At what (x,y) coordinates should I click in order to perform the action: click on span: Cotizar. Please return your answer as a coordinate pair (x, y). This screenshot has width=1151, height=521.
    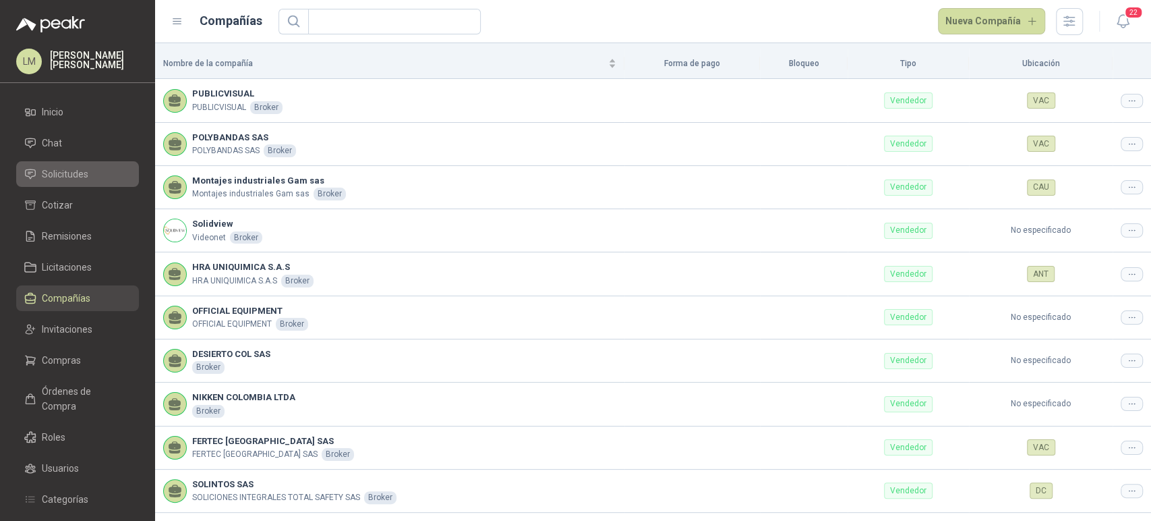
    Looking at the image, I should click on (57, 205).